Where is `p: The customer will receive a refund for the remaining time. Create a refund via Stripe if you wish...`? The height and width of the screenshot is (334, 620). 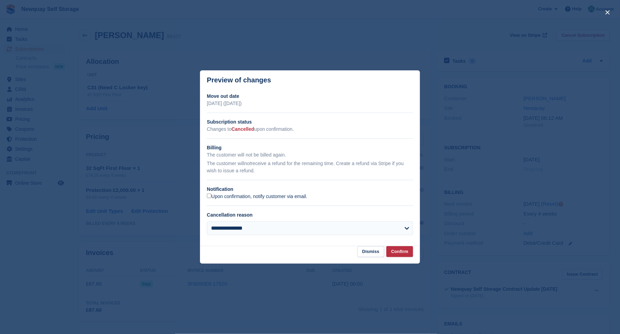 p: The customer will receive a refund for the remaining time. Create a refund via Stripe if you wish... is located at coordinates (310, 167).